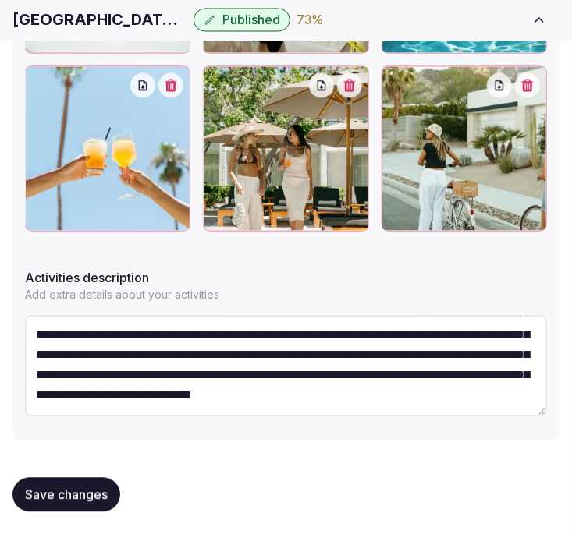 The image size is (572, 534). What do you see at coordinates (108, 149) in the screenshot?
I see `div: APS_3-4_LifestylePeople_28.webp` at bounding box center [108, 149].